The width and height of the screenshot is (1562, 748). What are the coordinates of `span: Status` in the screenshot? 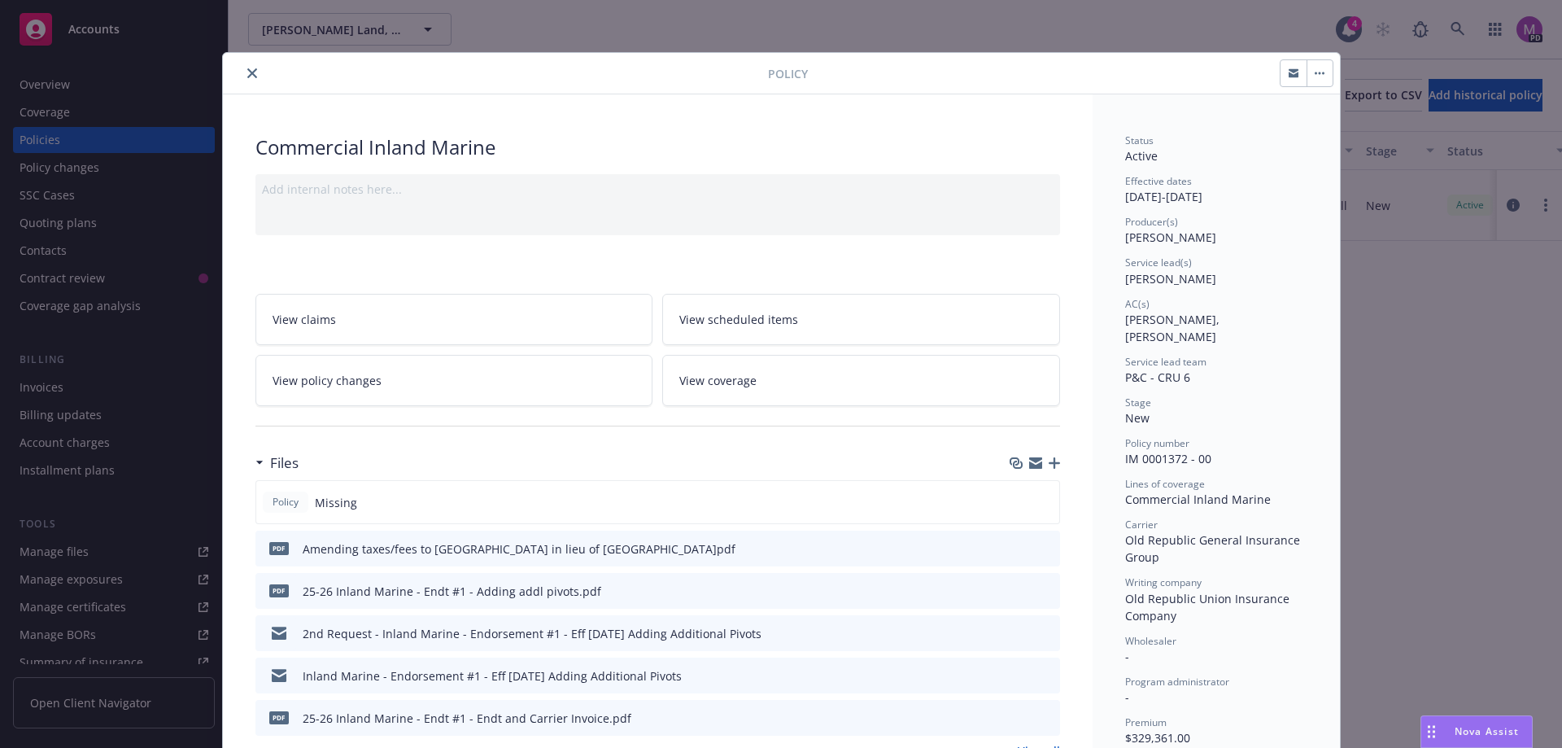 It's located at (1139, 140).